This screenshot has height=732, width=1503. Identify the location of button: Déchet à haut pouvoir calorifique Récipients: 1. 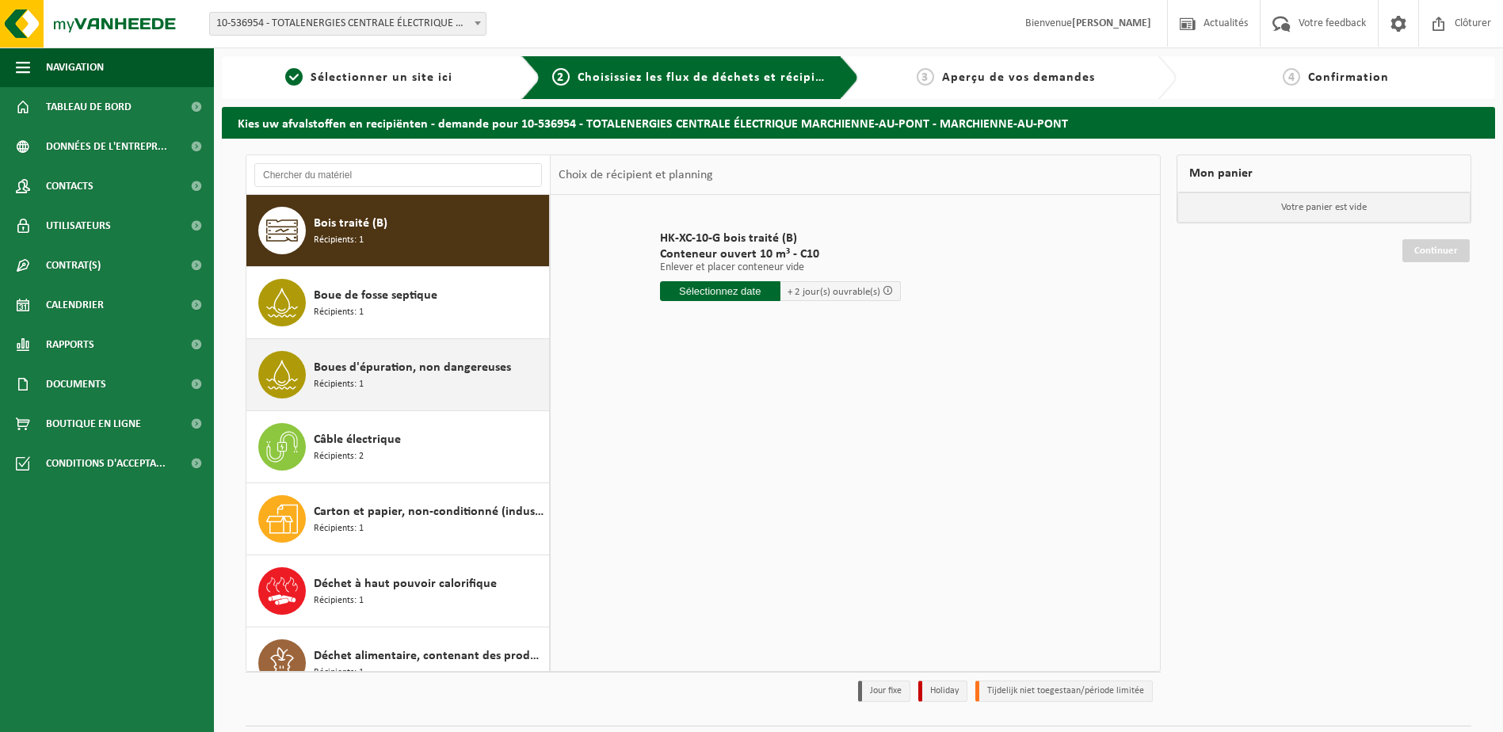
(398, 591).